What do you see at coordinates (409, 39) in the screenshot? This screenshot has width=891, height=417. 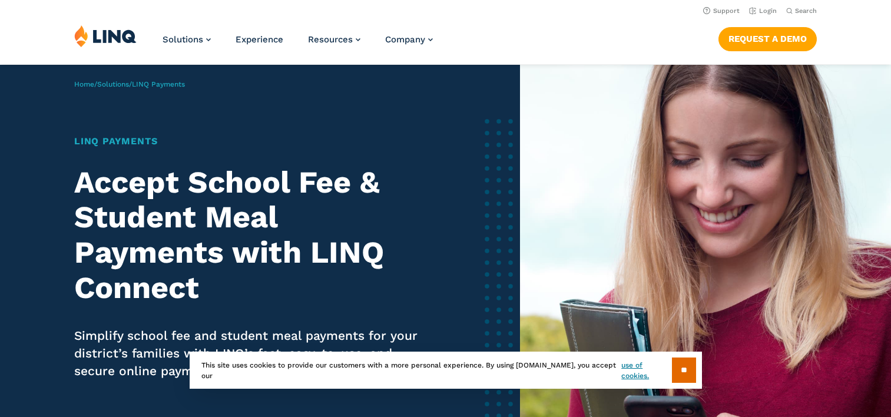 I see `a: Company` at bounding box center [409, 39].